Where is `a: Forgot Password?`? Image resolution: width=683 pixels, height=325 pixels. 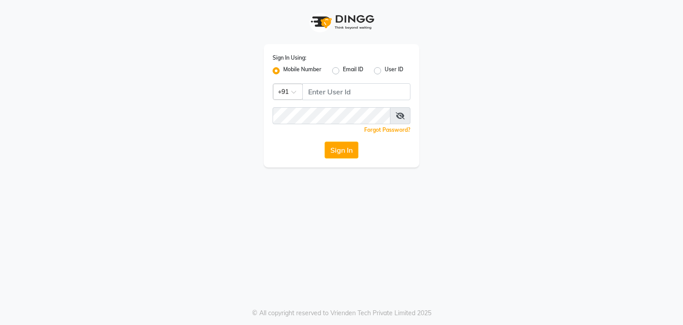 a: Forgot Password? is located at coordinates (387, 129).